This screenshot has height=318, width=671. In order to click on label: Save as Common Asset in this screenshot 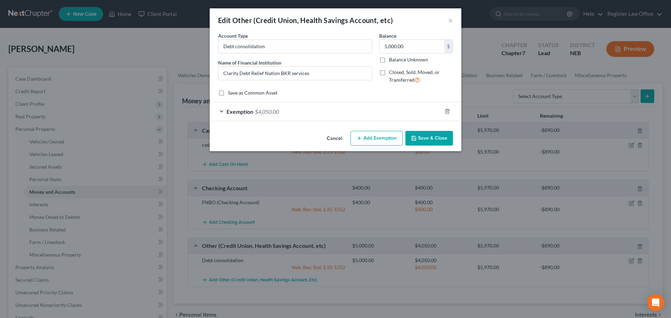, I will do `click(253, 93)`.